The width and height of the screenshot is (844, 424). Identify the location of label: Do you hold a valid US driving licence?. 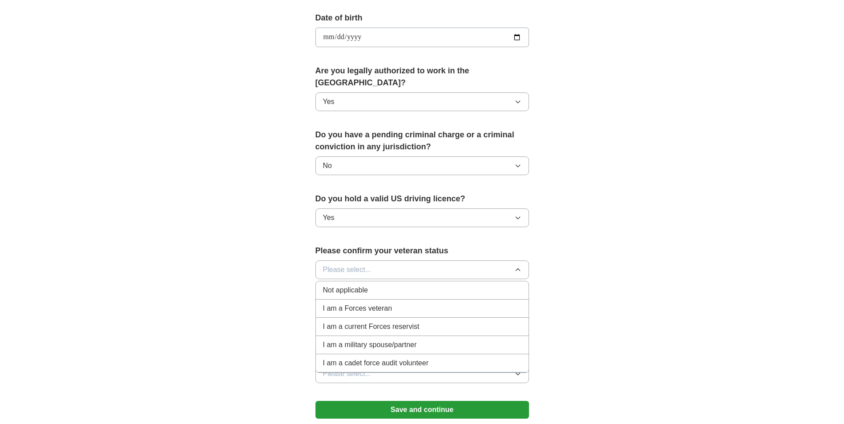
(422, 199).